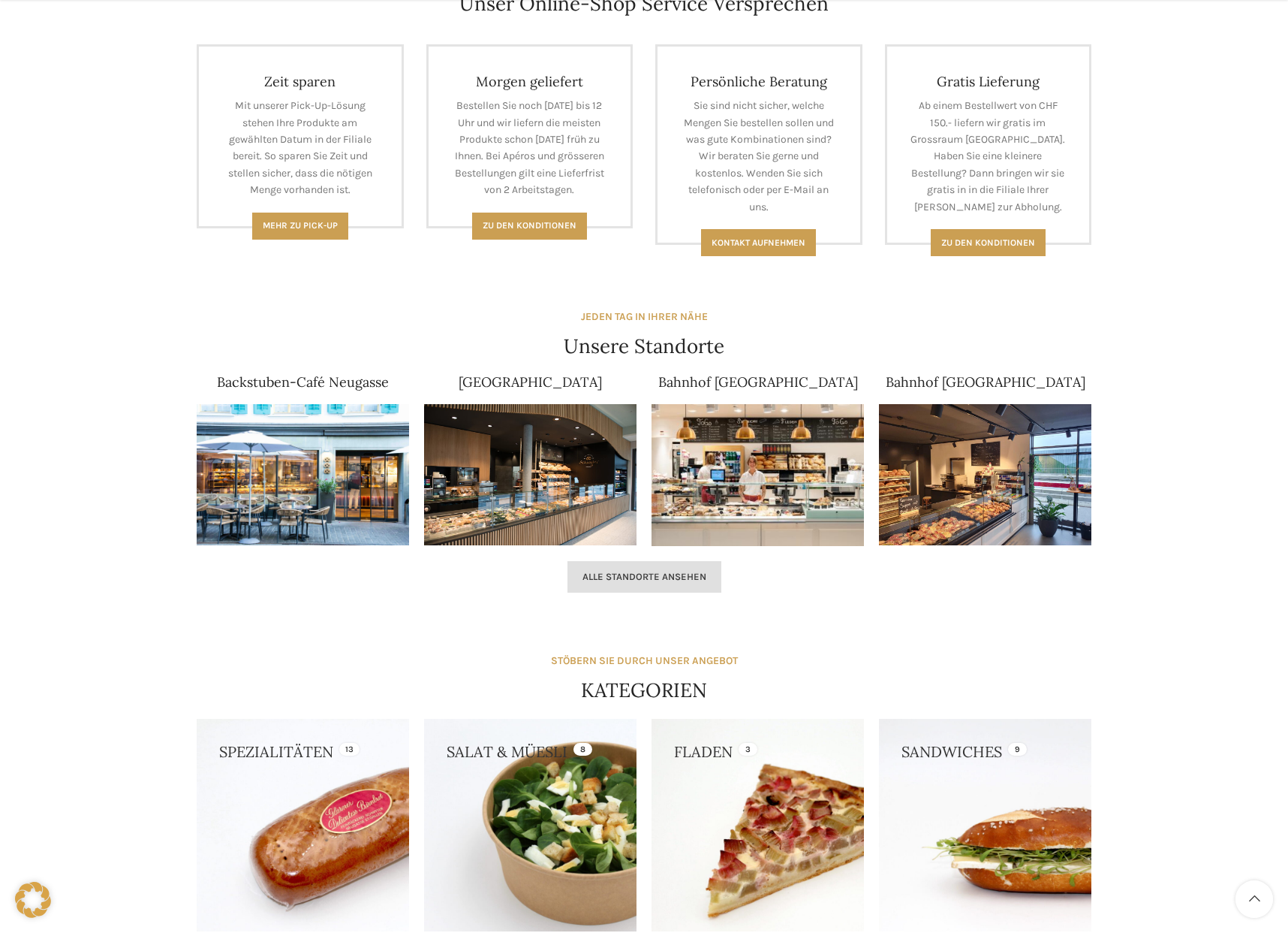  Describe the element at coordinates (988, 243) in the screenshot. I see `a: Zu den konditionen` at that location.